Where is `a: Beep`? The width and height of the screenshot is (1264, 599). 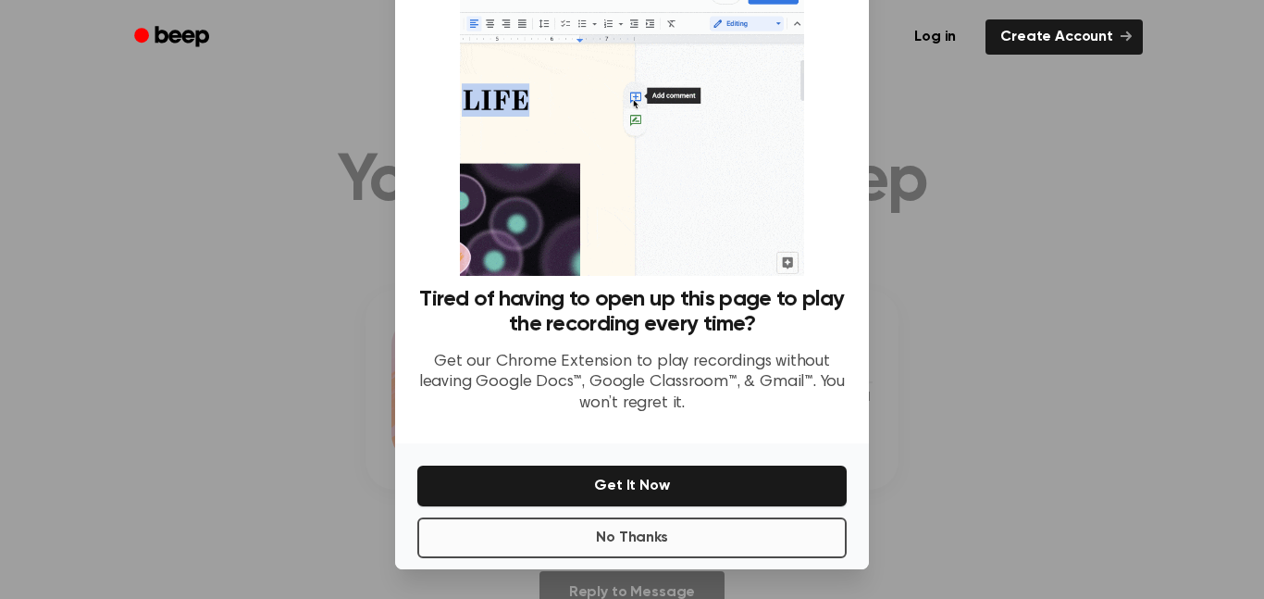 a: Beep is located at coordinates (173, 37).